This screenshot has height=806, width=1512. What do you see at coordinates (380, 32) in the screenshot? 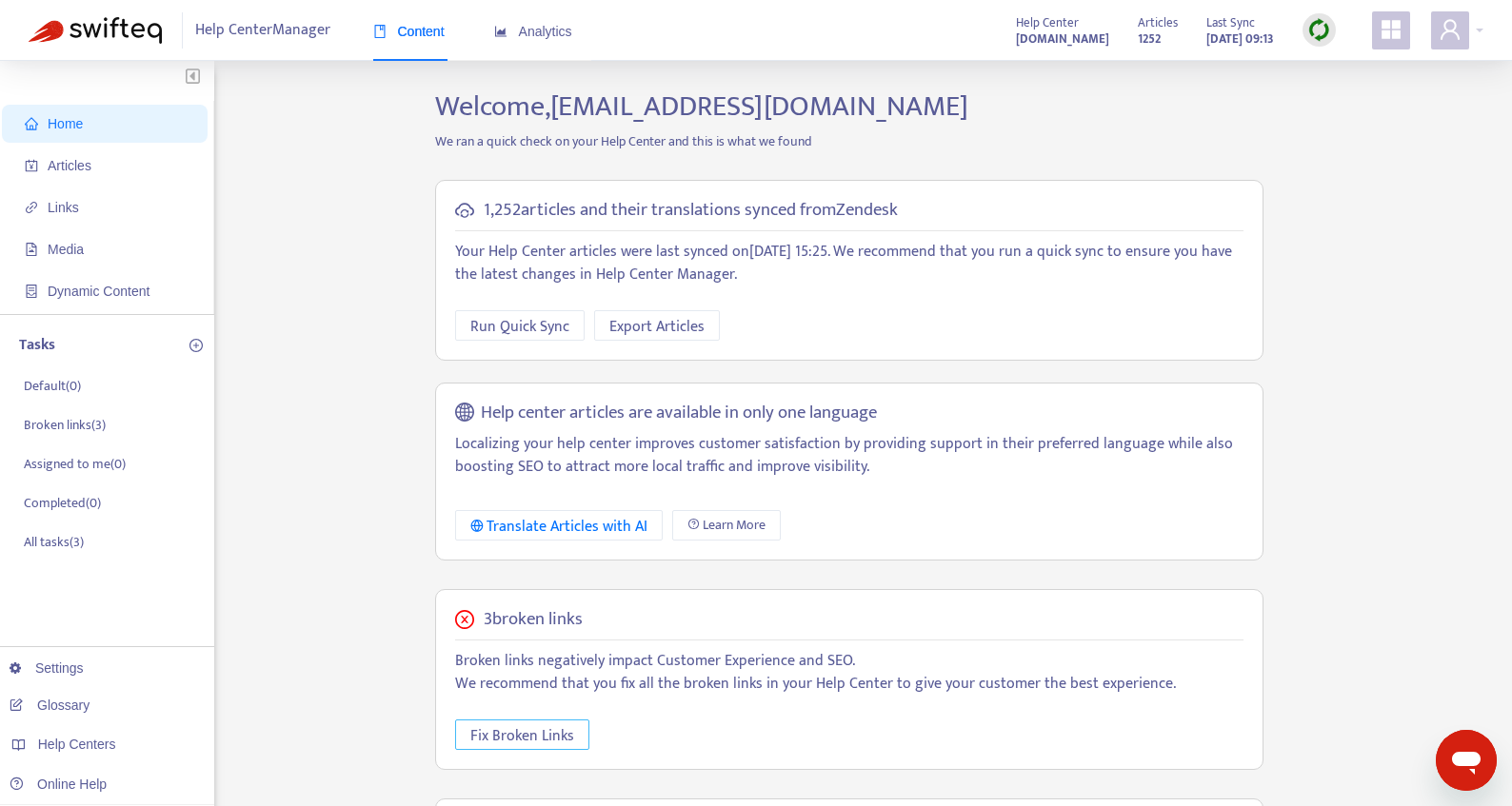
I see `span: book` at bounding box center [380, 32].